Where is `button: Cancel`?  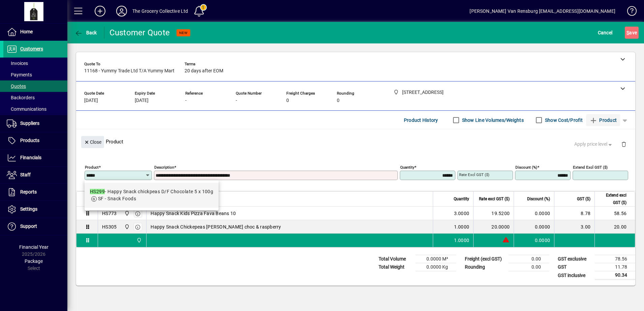 button: Cancel is located at coordinates (606, 33).